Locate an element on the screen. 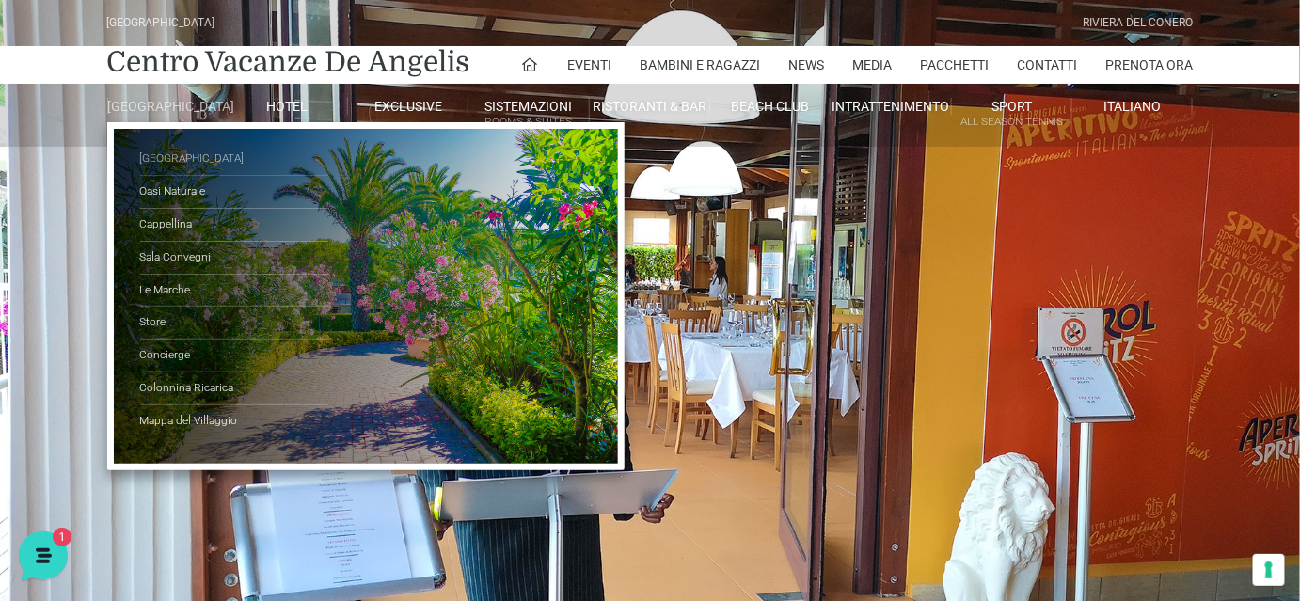  a: SportAll Season Tennis is located at coordinates (1013, 115).